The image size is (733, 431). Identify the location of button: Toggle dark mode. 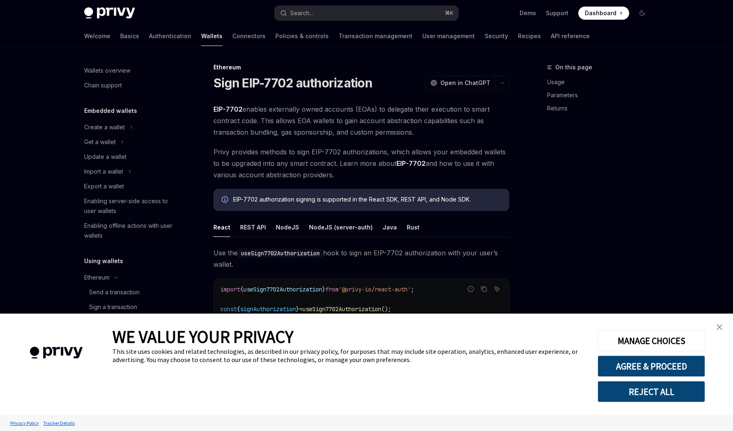
(642, 13).